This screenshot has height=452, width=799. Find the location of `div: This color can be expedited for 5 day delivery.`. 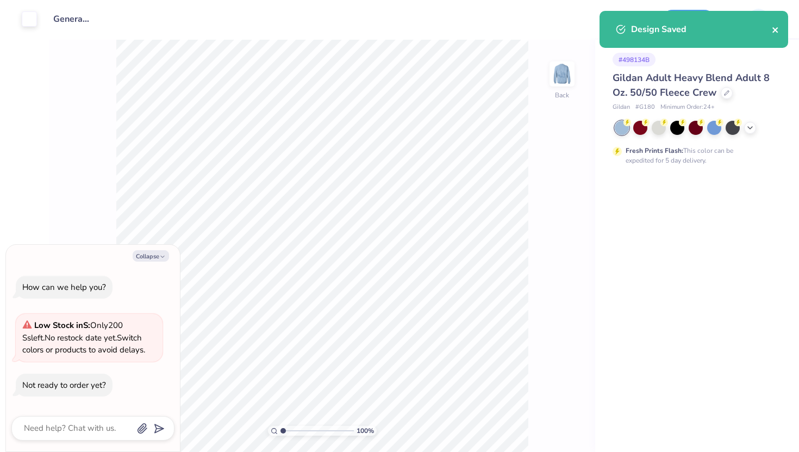

div: This color can be expedited for 5 day delivery. is located at coordinates (693, 156).